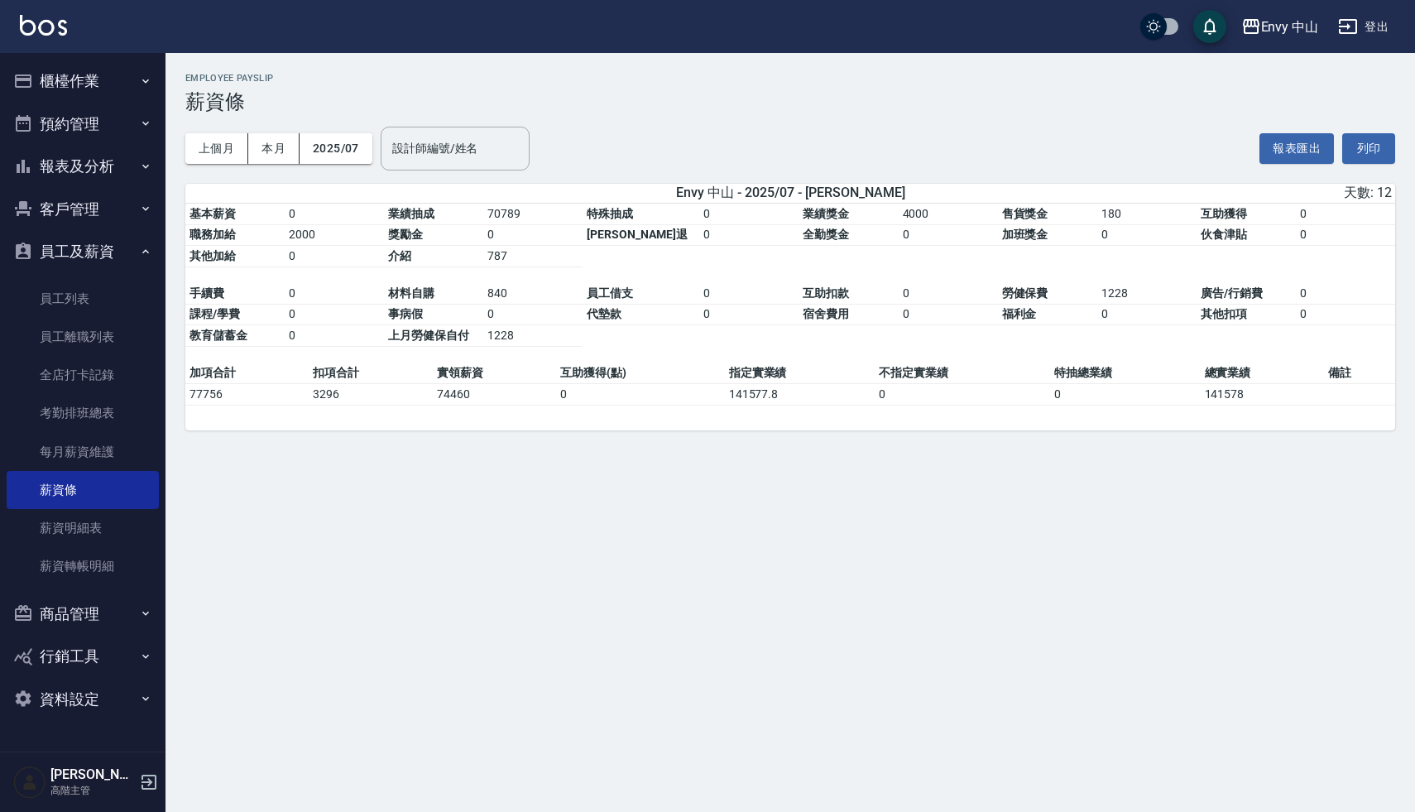 Image resolution: width=1415 pixels, height=812 pixels. I want to click on td: 3296, so click(370, 394).